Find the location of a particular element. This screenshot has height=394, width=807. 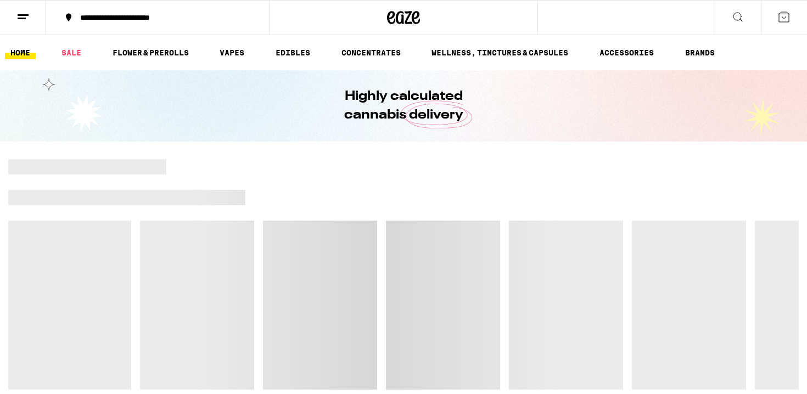

a: VAPES is located at coordinates (232, 53).